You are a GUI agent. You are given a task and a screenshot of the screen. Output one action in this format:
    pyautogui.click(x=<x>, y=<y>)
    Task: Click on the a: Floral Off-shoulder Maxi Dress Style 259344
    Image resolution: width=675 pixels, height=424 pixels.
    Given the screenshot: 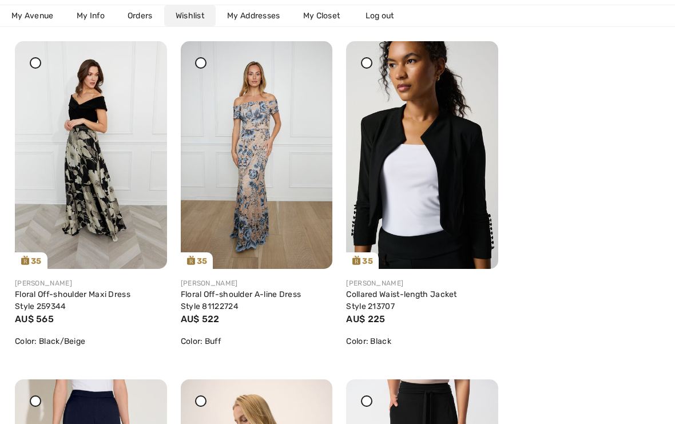 What is the action you would take?
    pyautogui.click(x=73, y=300)
    